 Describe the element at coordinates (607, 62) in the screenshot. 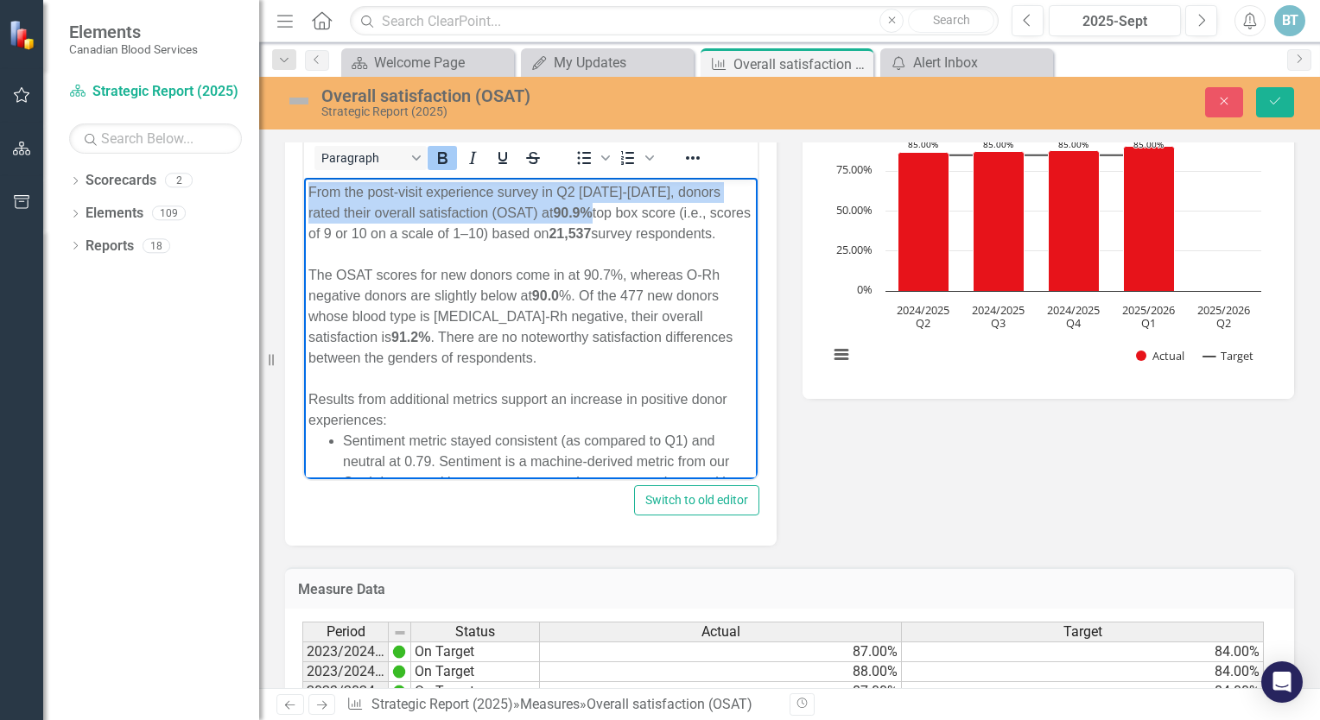

I see `a: My Updates` at that location.